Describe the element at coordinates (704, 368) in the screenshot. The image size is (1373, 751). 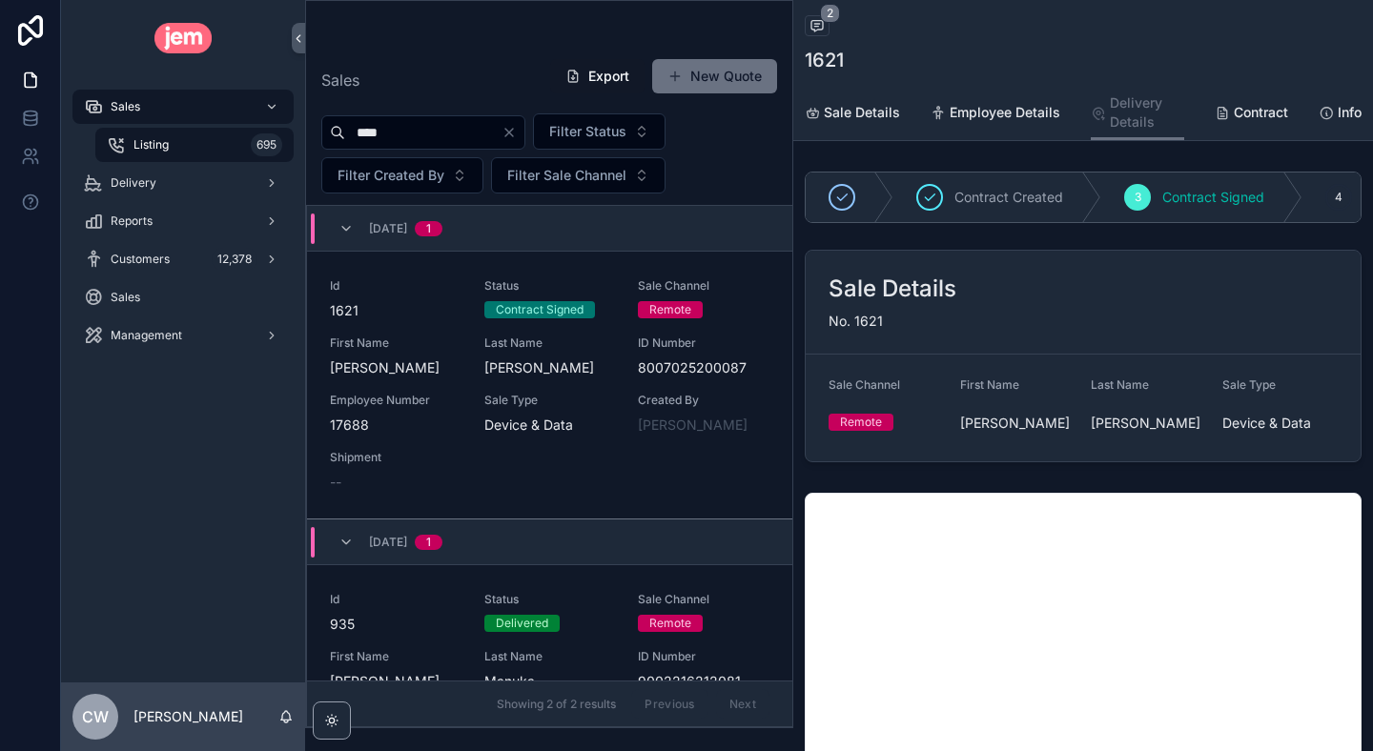
I see `span: 8007025200087` at that location.